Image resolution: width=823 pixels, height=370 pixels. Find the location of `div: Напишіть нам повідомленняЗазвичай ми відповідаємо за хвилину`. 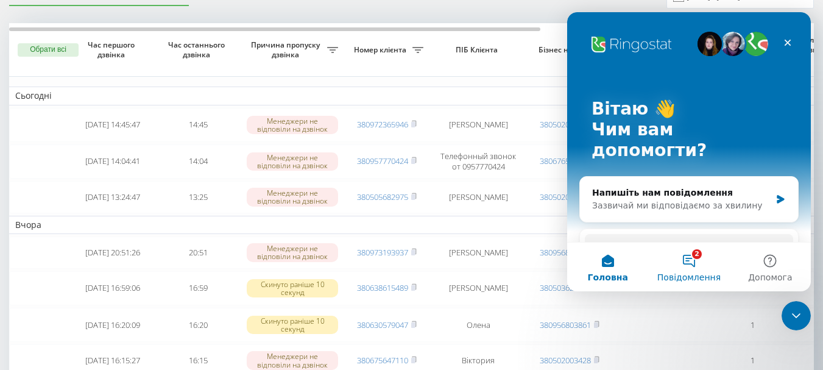

div: Напишіть нам повідомленняЗазвичай ми відповідаємо за хвилину is located at coordinates (122, 187).